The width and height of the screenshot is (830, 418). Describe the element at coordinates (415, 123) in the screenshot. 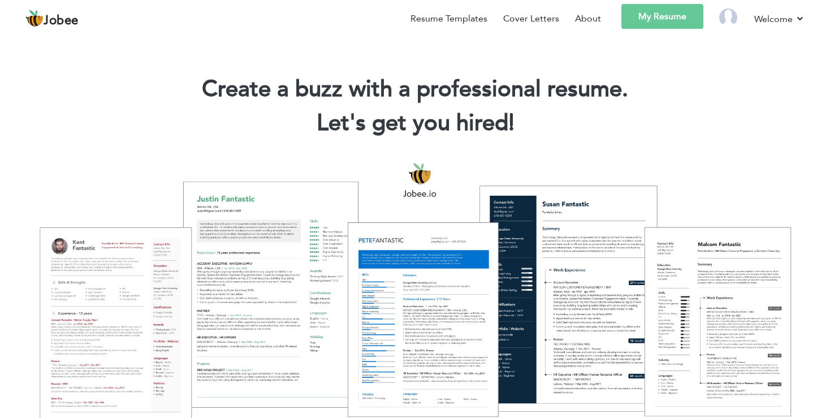

I see `h2: Let's` at that location.